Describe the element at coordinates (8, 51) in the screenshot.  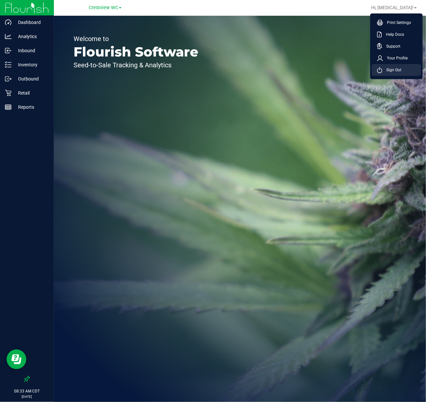
I see `inline-svg: Inbound` at that location.